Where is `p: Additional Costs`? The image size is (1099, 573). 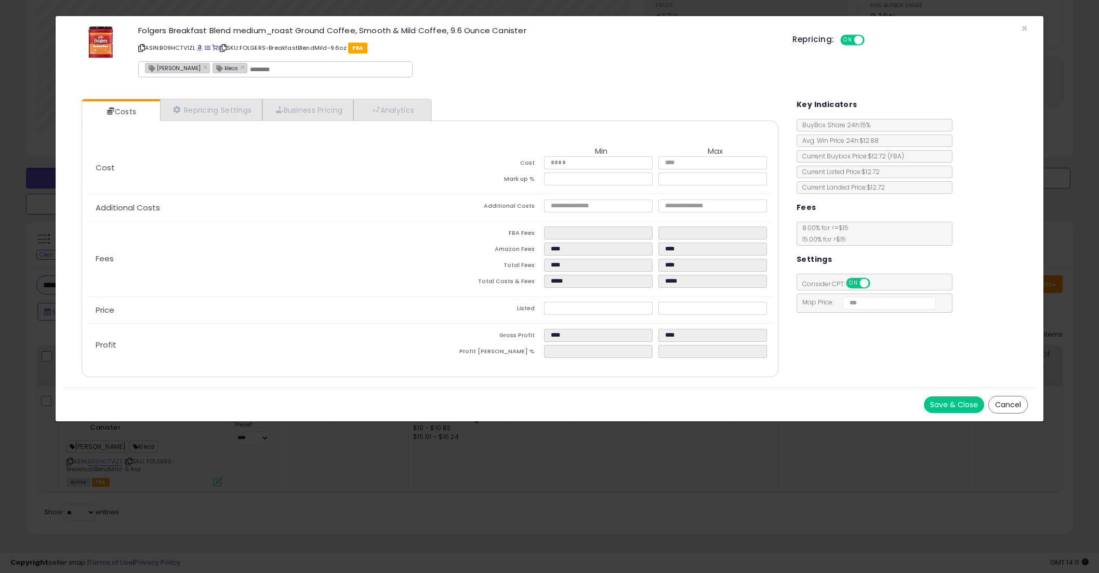
p: Additional Costs is located at coordinates (259, 208).